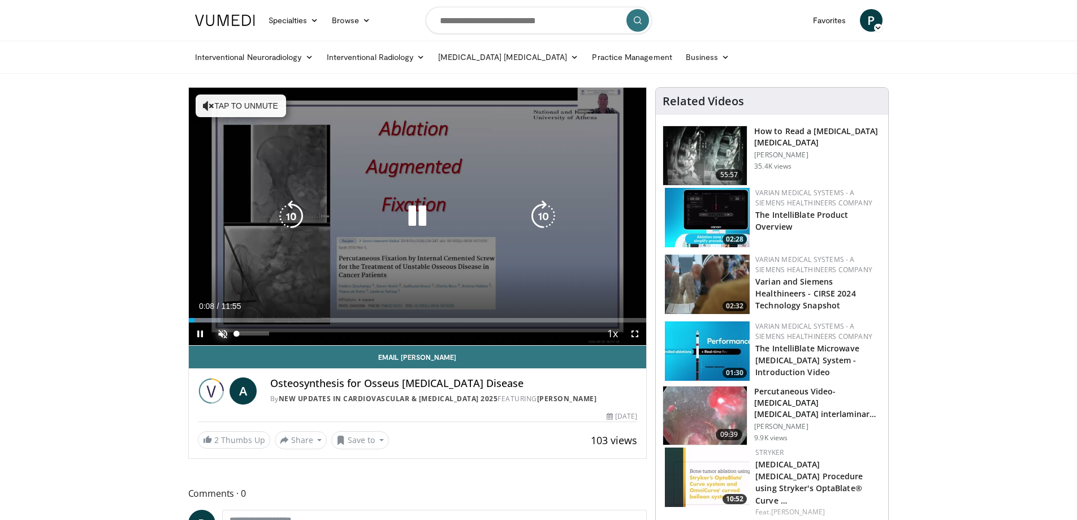  Describe the element at coordinates (703, 101) in the screenshot. I see `h4: Related Videos` at that location.